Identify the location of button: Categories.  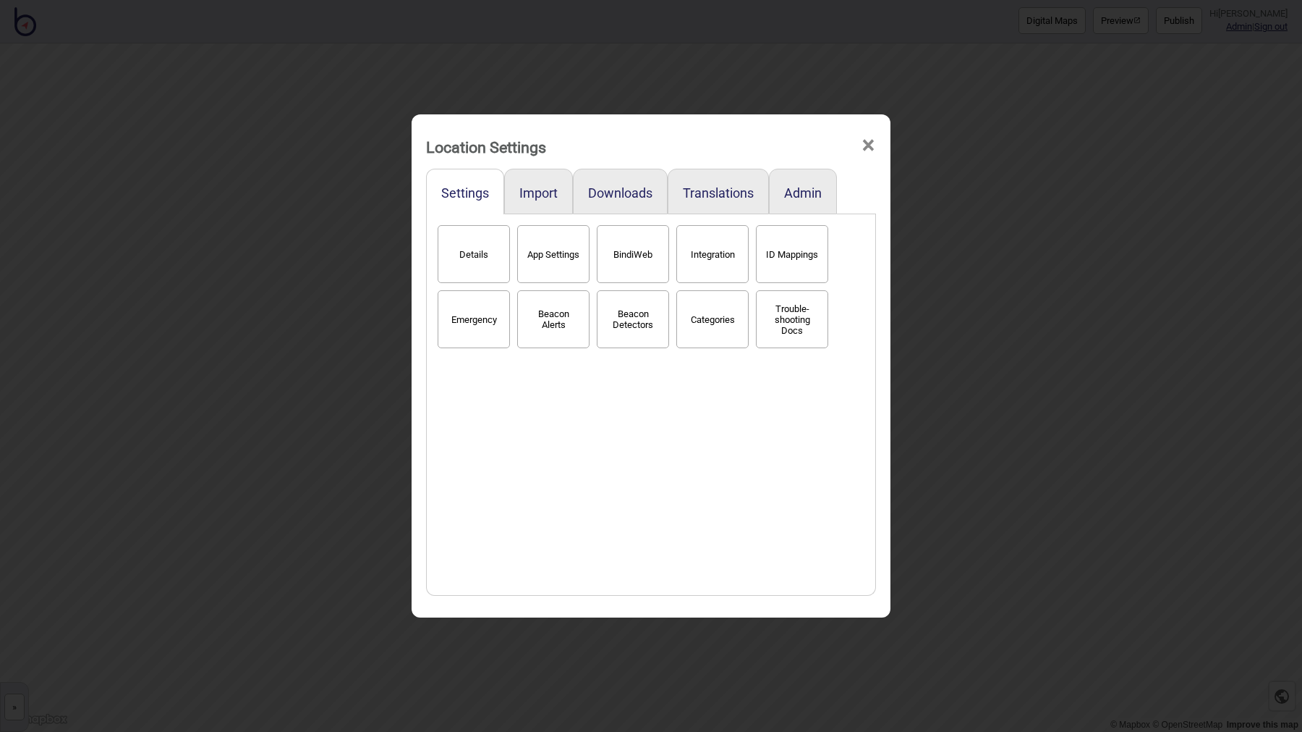
(713, 319).